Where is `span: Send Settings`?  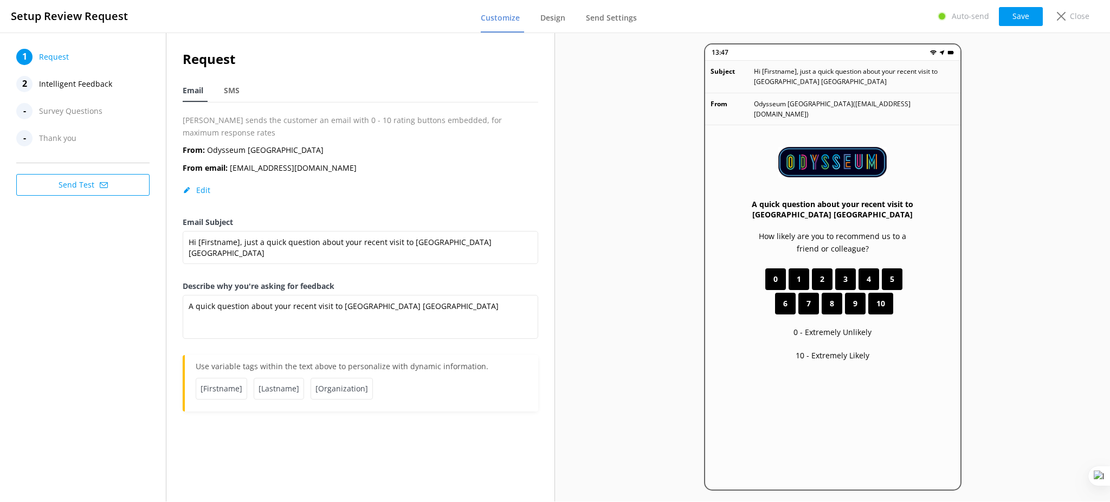
span: Send Settings is located at coordinates (612, 18).